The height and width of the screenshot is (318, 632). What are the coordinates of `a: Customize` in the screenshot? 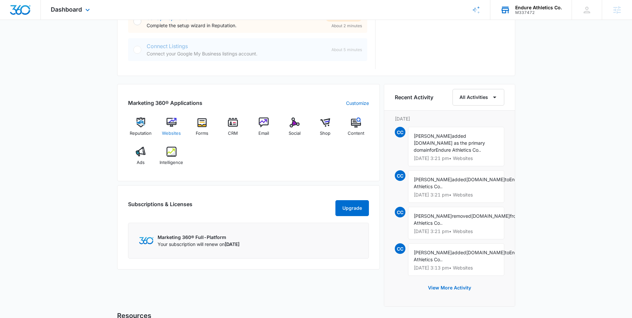 It's located at (357, 103).